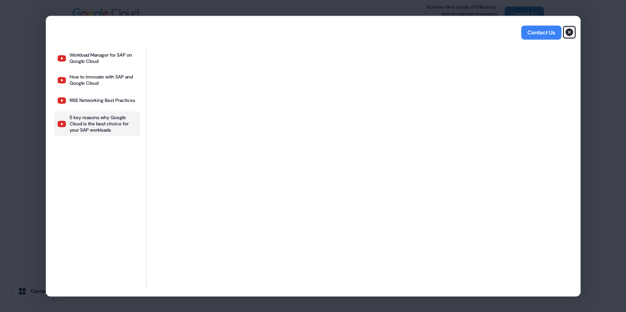 Image resolution: width=626 pixels, height=312 pixels. Describe the element at coordinates (97, 58) in the screenshot. I see `button: Workload Manager for SAP on Google Cloud` at that location.